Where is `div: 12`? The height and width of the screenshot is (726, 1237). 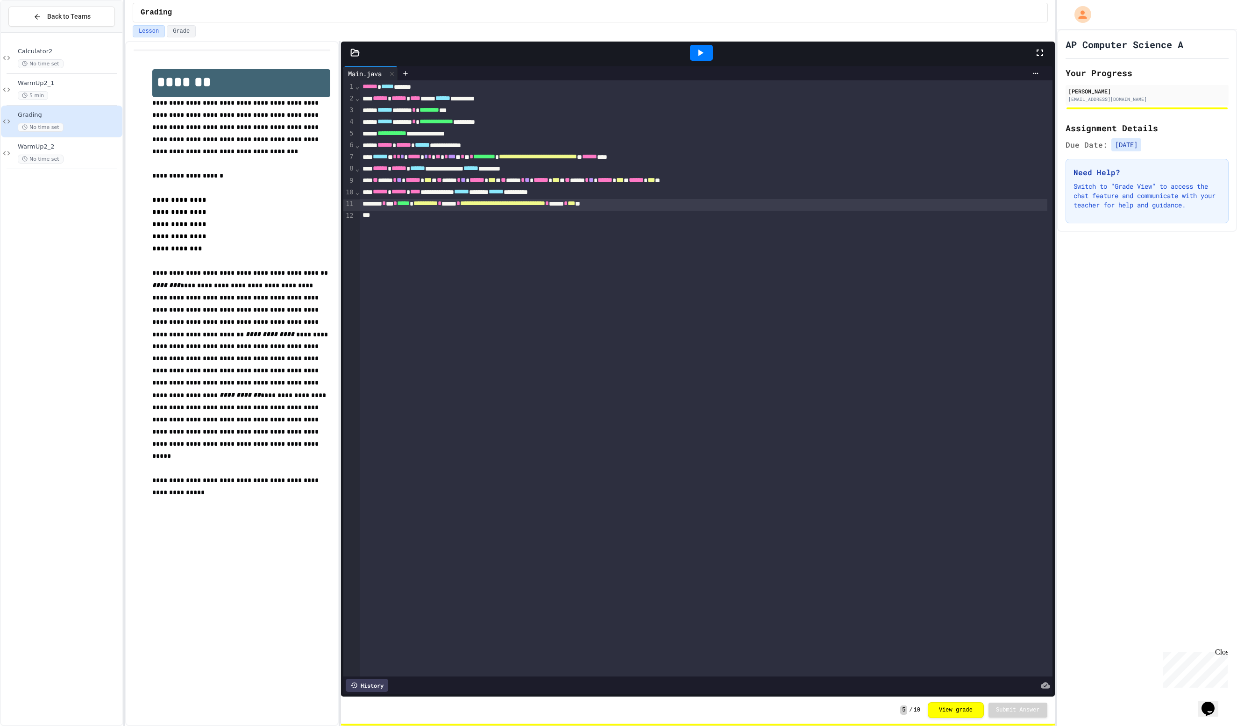 div: 12 is located at coordinates (349, 217).